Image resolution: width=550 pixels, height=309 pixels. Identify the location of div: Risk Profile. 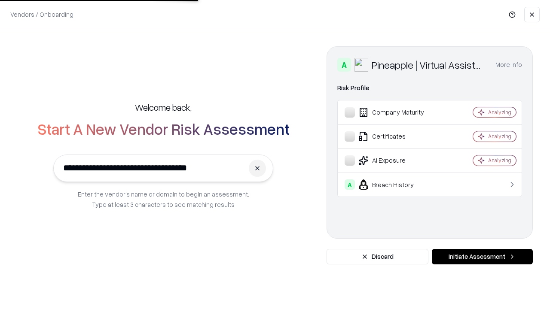
(429, 88).